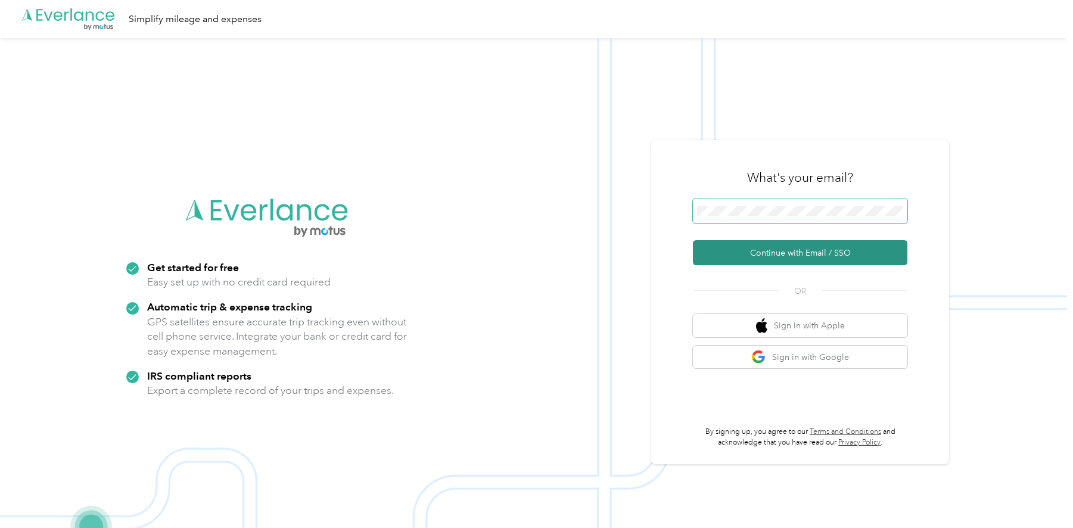 The height and width of the screenshot is (528, 1073). I want to click on button: Continue with Email / SSO, so click(800, 253).